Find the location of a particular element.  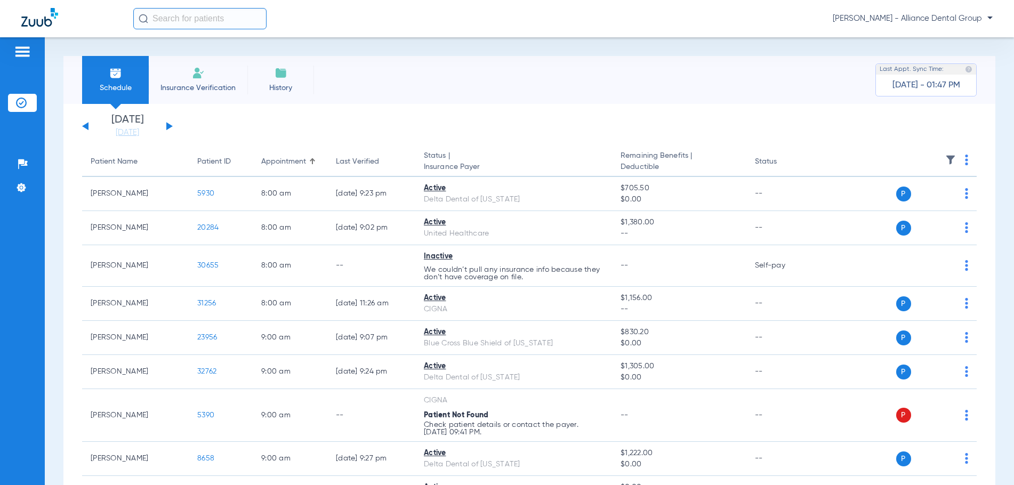

span: $1,305.00 is located at coordinates (679, 366).